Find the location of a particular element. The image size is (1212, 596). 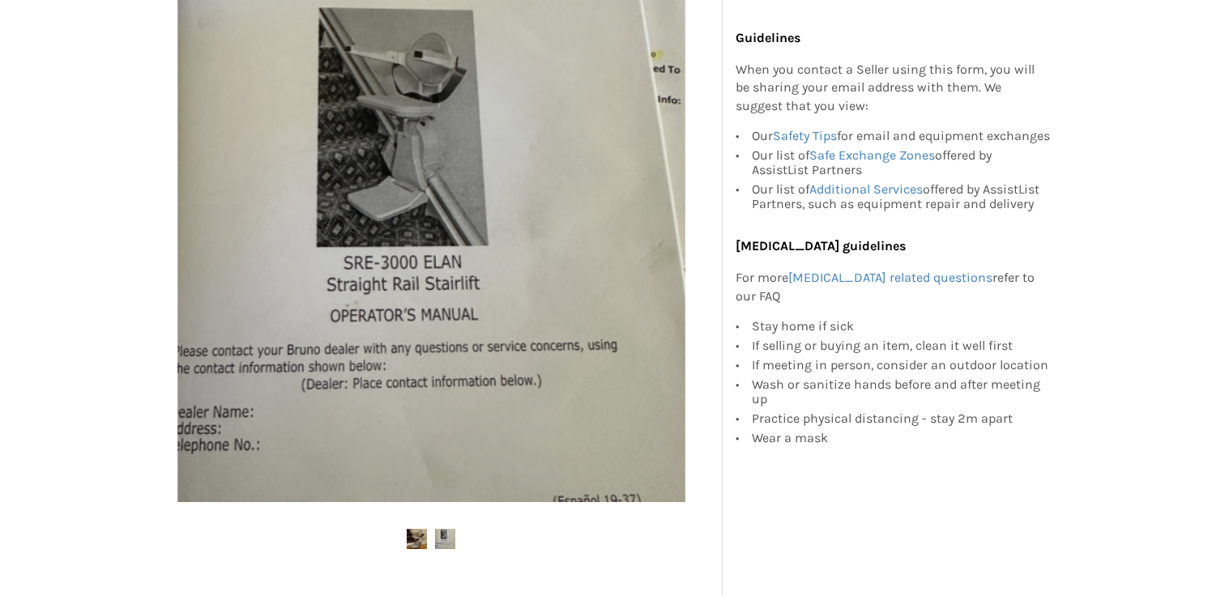

div: Our list of offered by AssistList Partners is located at coordinates (902, 163).